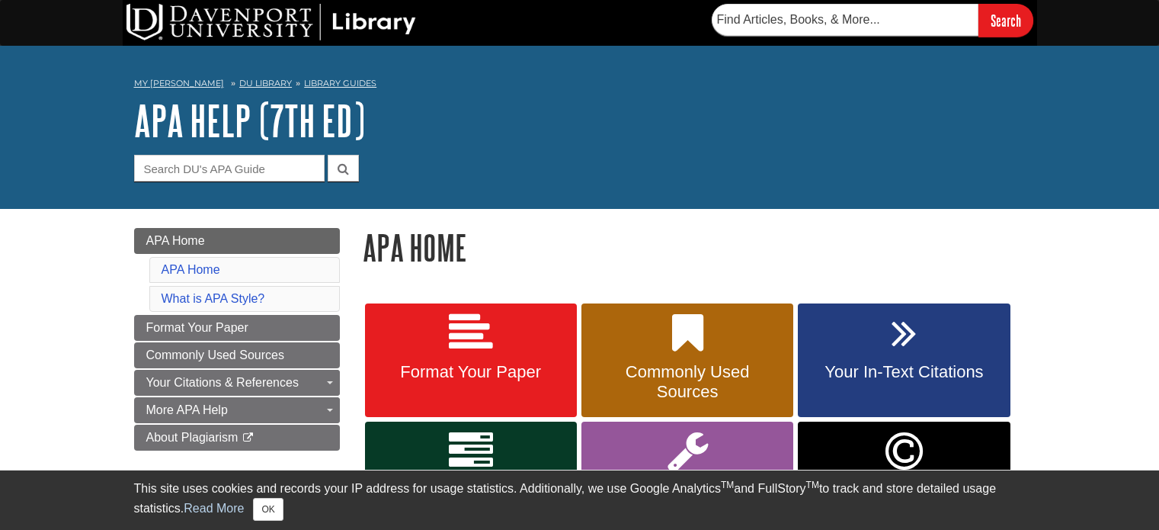 The image size is (1159, 530). Describe the element at coordinates (249, 120) in the screenshot. I see `a: APA Help (7th Ed)` at that location.